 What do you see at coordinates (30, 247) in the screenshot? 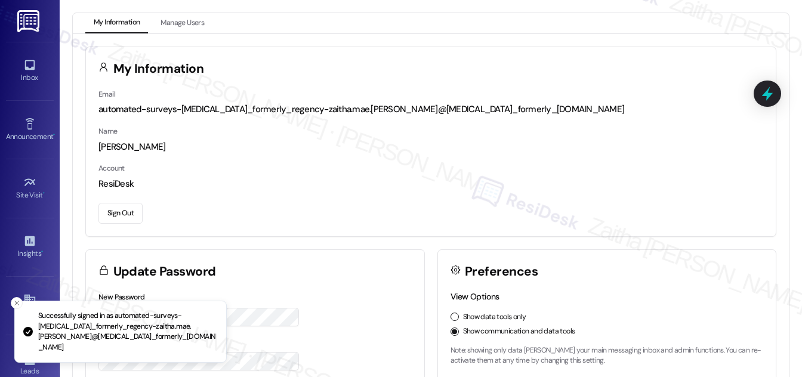
I see `a: Insights •` at bounding box center [30, 247].